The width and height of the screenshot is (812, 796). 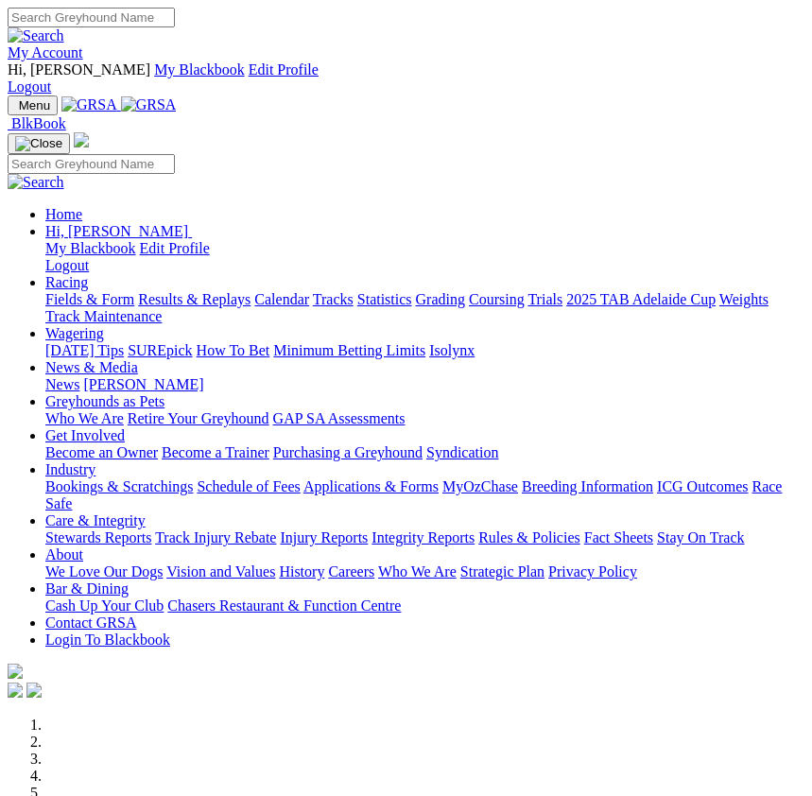 I want to click on div: Racing, so click(x=424, y=308).